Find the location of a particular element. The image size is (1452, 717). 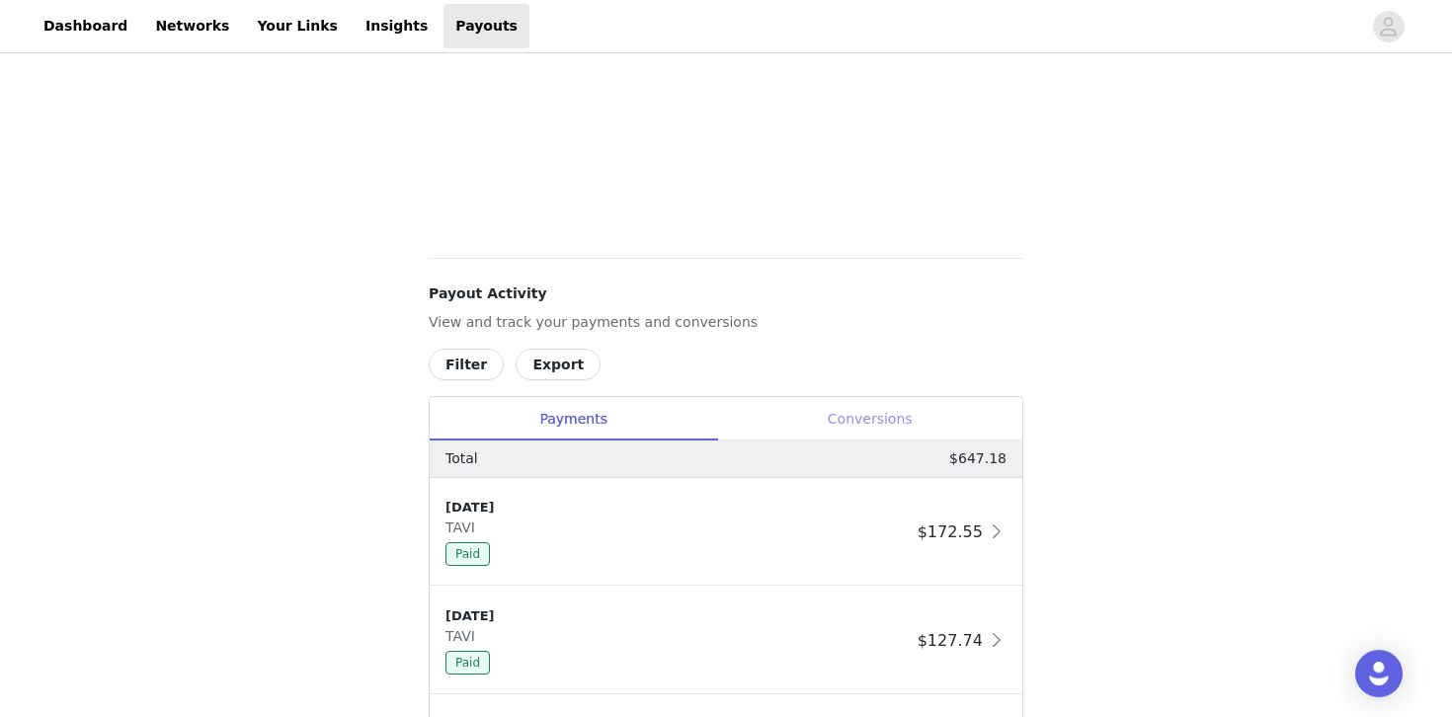

a: Networks is located at coordinates (192, 26).